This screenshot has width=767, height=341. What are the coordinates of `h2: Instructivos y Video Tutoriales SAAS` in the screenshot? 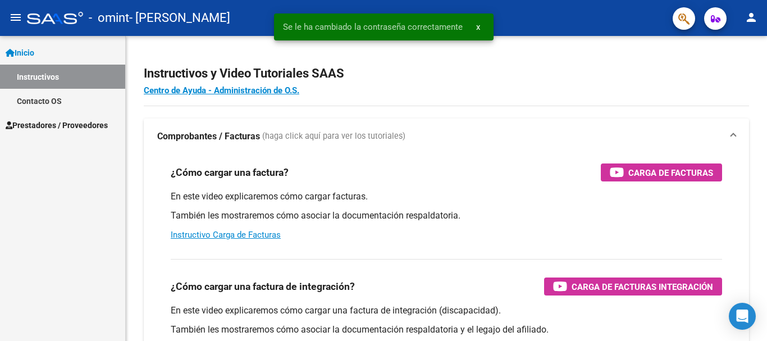 It's located at (446, 74).